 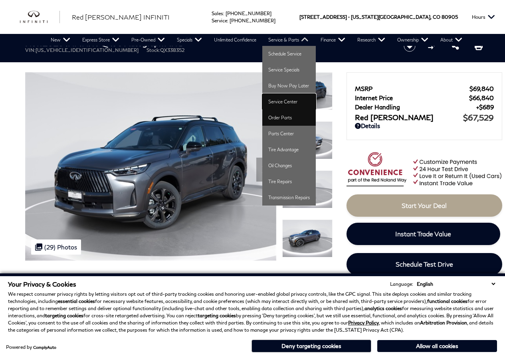 What do you see at coordinates (424, 205) in the screenshot?
I see `span: Start Your Deal` at bounding box center [424, 205].